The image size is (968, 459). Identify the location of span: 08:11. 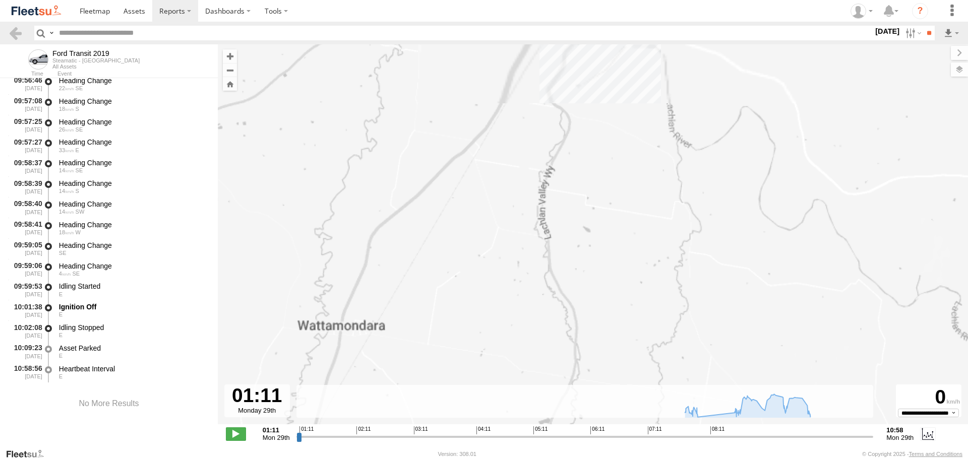
(717, 430).